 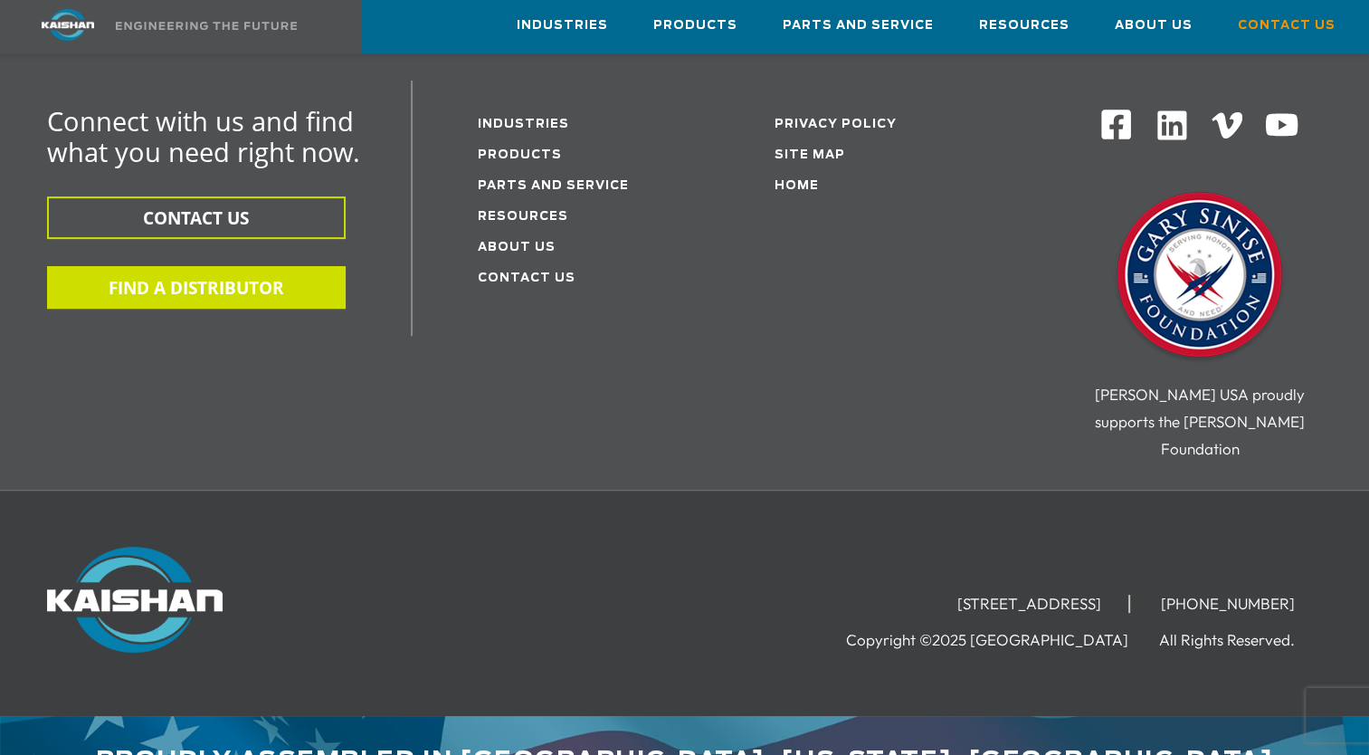 What do you see at coordinates (858, 25) in the screenshot?
I see `a: Parts and Service` at bounding box center [858, 25].